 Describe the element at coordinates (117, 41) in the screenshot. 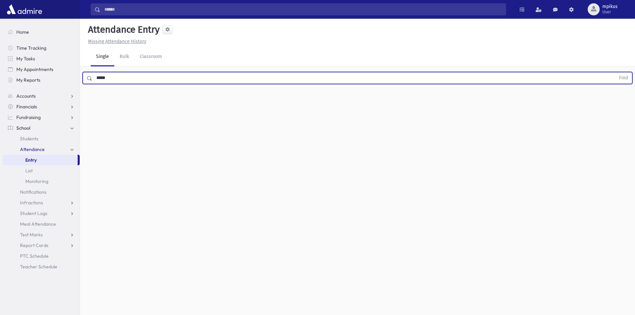

I see `u: Missing Attendance History` at that location.